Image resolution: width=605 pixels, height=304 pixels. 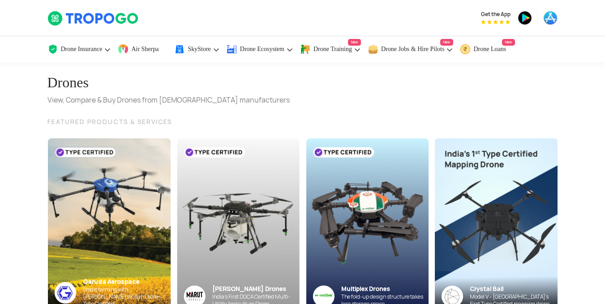 What do you see at coordinates (65, 293) in the screenshot?
I see `img: ic_garuda_sky.png` at bounding box center [65, 293].